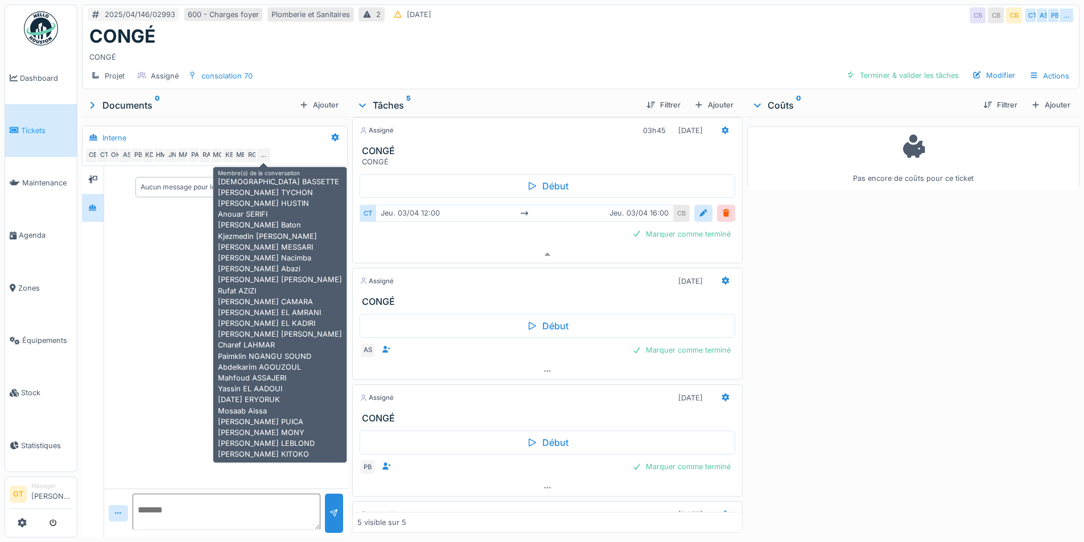  What do you see at coordinates (41, 446) in the screenshot?
I see `a: Statistiques` at bounding box center [41, 446].